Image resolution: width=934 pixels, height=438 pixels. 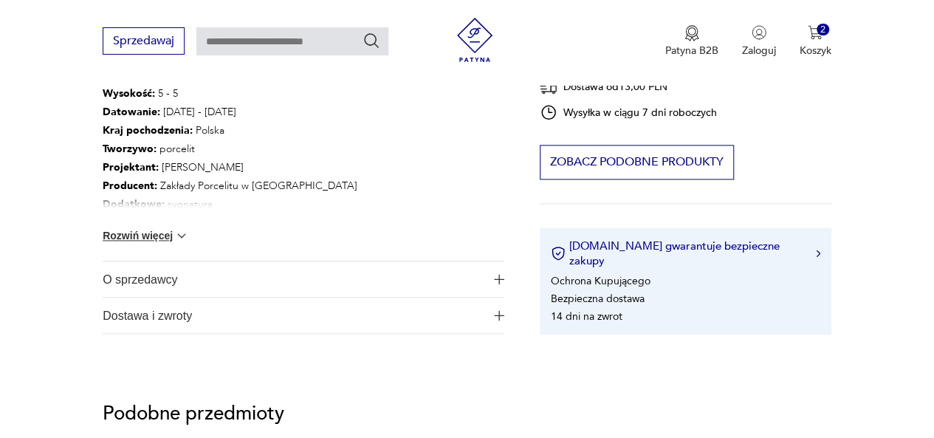 What do you see at coordinates (692, 41) in the screenshot?
I see `a: Ikona medaluPatyna B2B` at bounding box center [692, 41].